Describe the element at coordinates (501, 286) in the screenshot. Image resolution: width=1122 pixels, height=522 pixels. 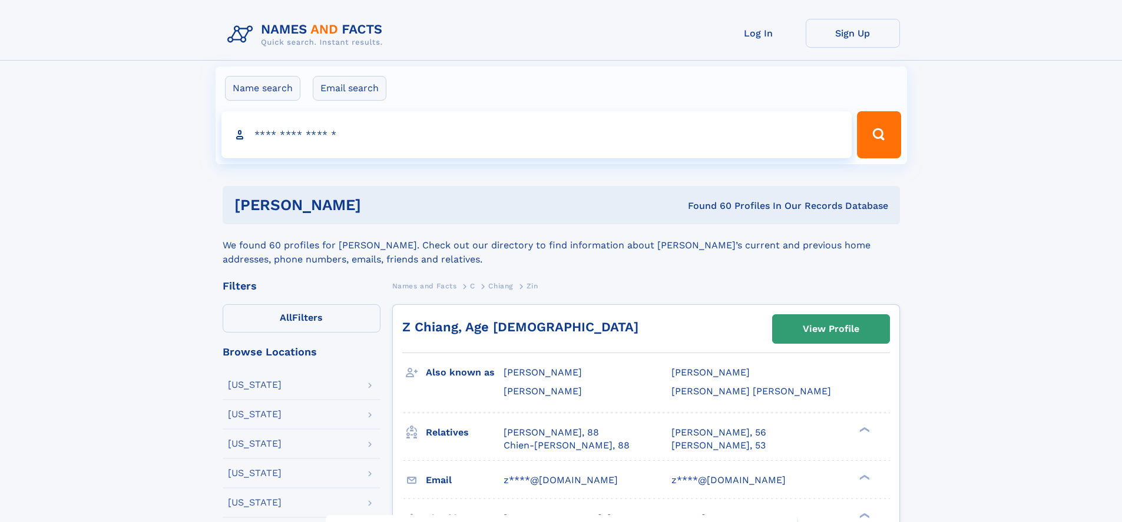
I see `span: Chiang` at that location.